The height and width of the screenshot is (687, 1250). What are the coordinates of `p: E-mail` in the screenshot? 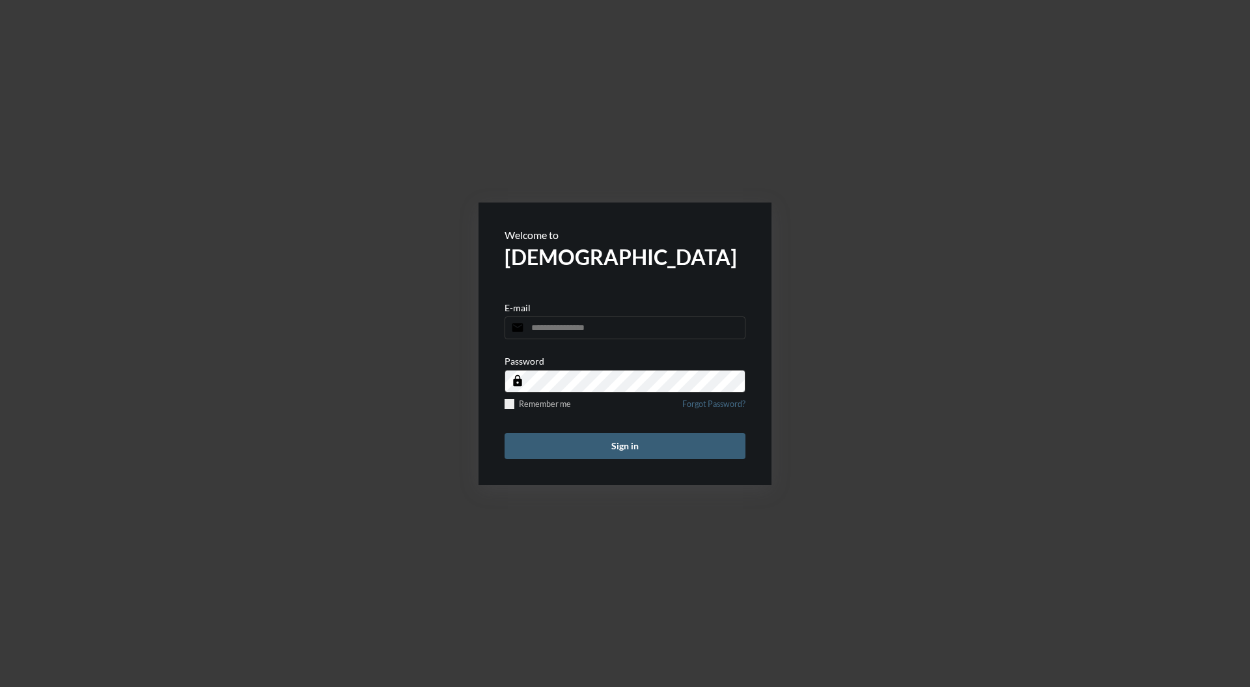 It's located at (517, 307).